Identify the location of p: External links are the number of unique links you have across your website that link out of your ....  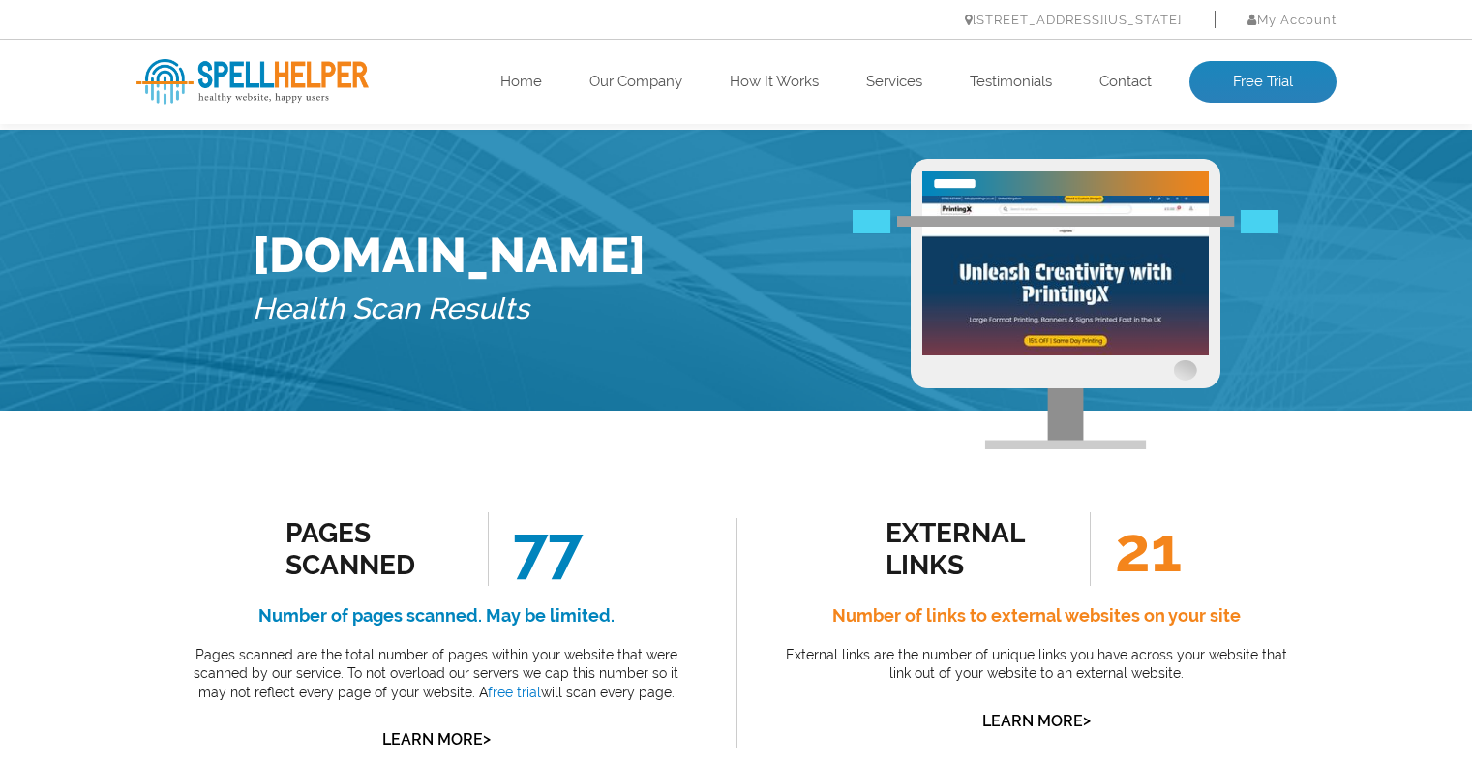
(1037, 664).